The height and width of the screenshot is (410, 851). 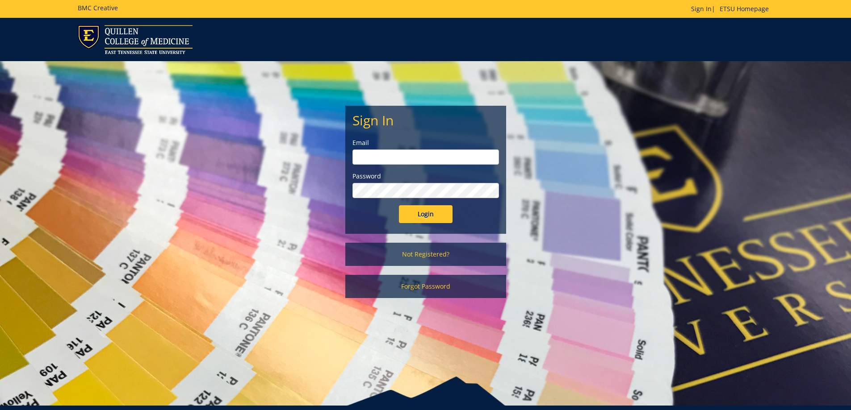 What do you see at coordinates (426, 255) in the screenshot?
I see `a: Not Registered?` at bounding box center [426, 255].